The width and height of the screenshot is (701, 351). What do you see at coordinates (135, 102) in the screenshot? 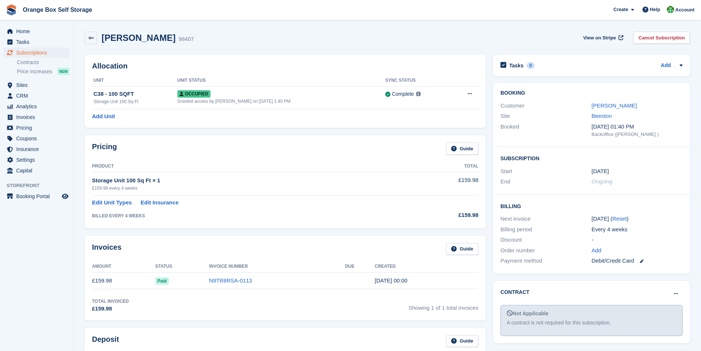
I see `div: Storage Unit 100 Sq Ft` at bounding box center [135, 102].